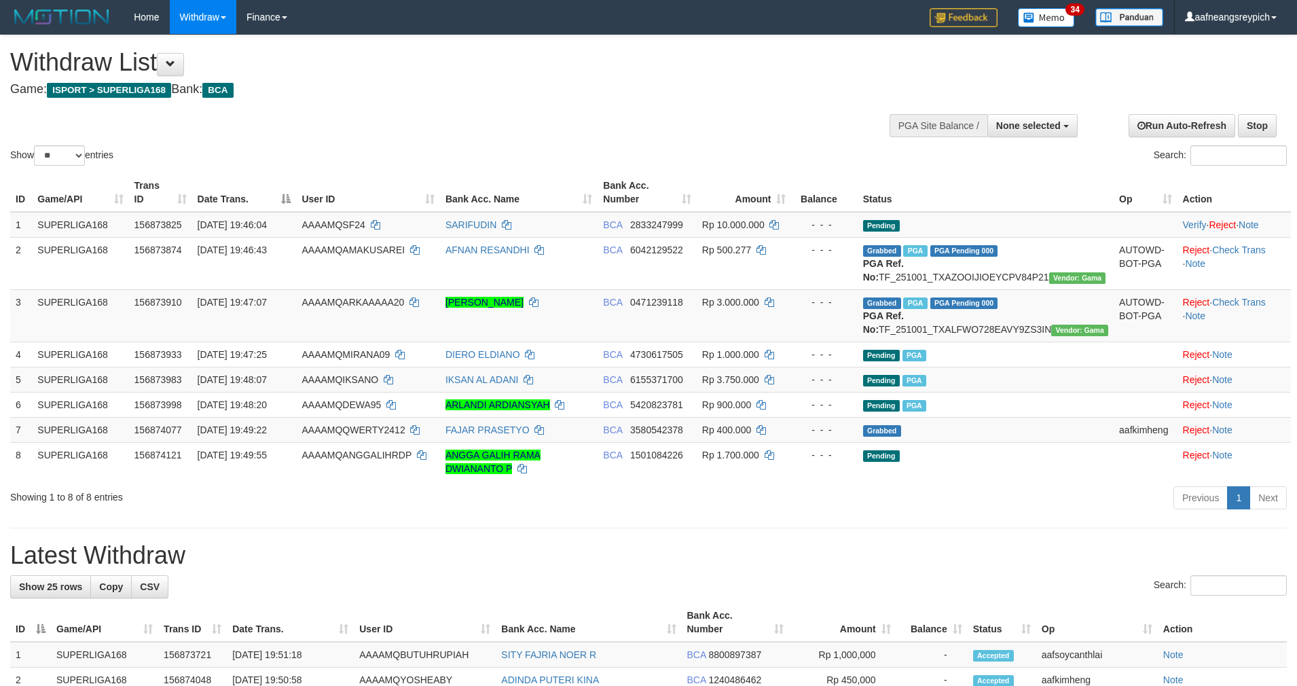 This screenshot has width=1297, height=686. Describe the element at coordinates (62, 155) in the screenshot. I see `label: Show entries` at that location.